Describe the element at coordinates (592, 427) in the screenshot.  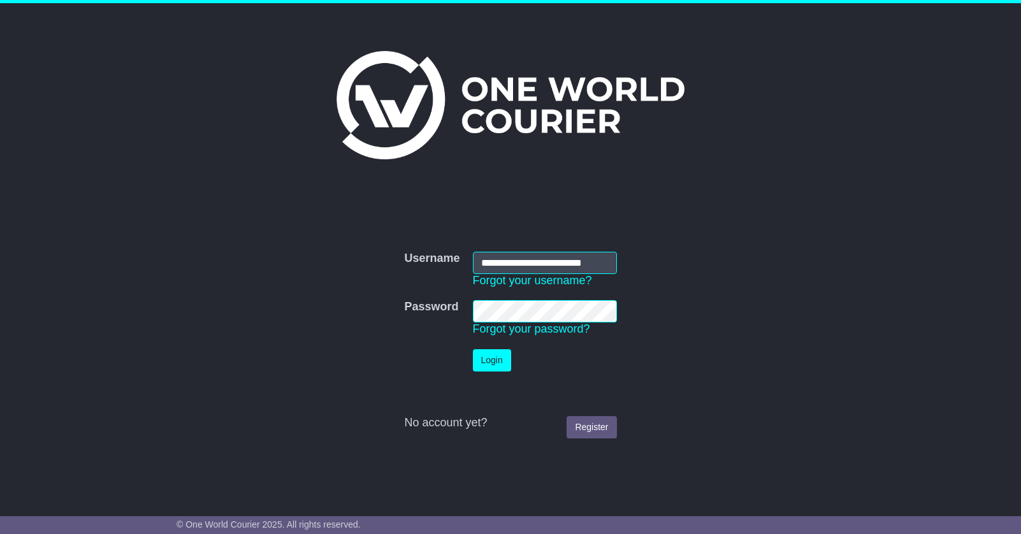
I see `a: Register` at that location.